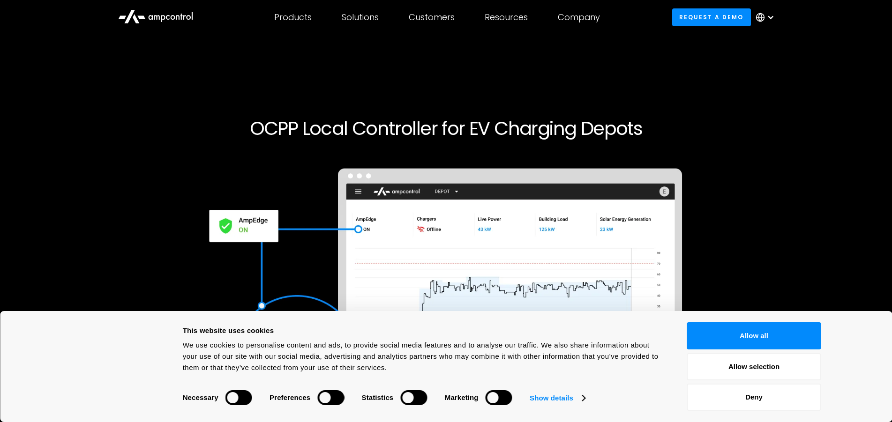  What do you see at coordinates (182, 386) in the screenshot?
I see `legend: Consent Selection` at bounding box center [182, 386].